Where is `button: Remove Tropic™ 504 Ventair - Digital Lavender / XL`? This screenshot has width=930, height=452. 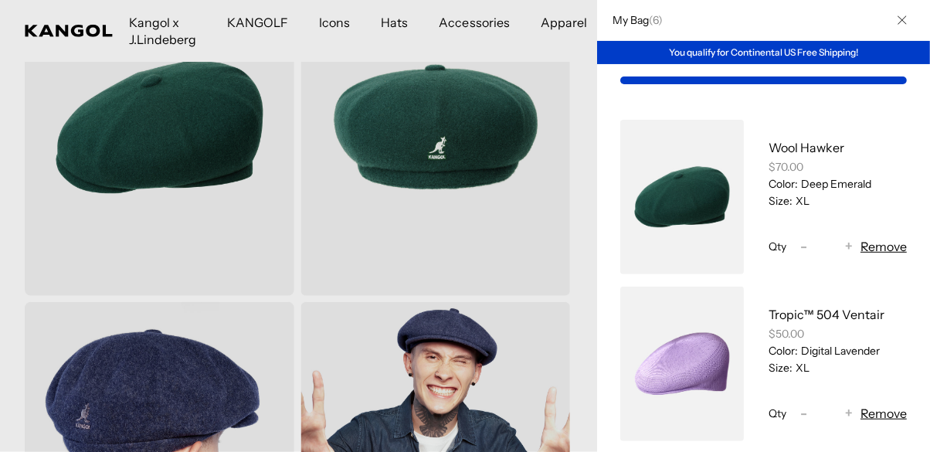 button: Remove Tropic™ 504 Ventair - Digital Lavender / XL is located at coordinates (884, 413).